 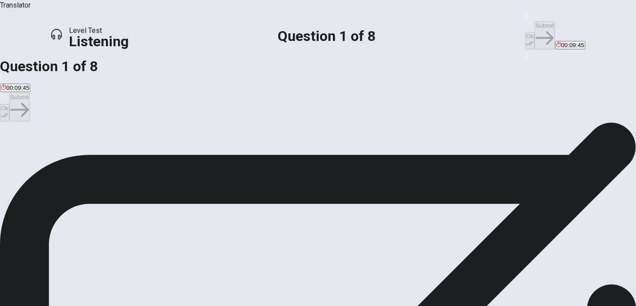 What do you see at coordinates (99, 31) in the screenshot?
I see `span: Level Test` at bounding box center [99, 31].